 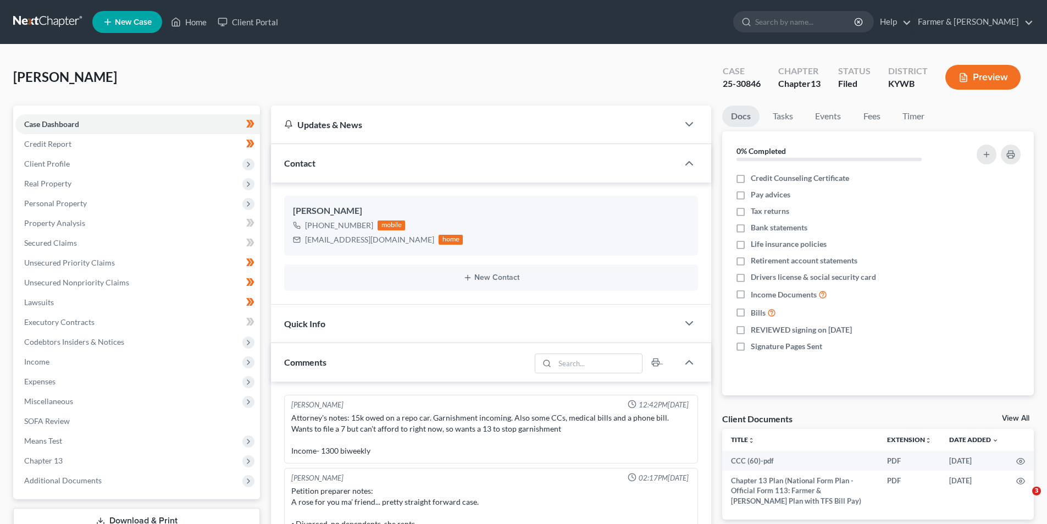 I want to click on a: Case Dashboard, so click(x=137, y=124).